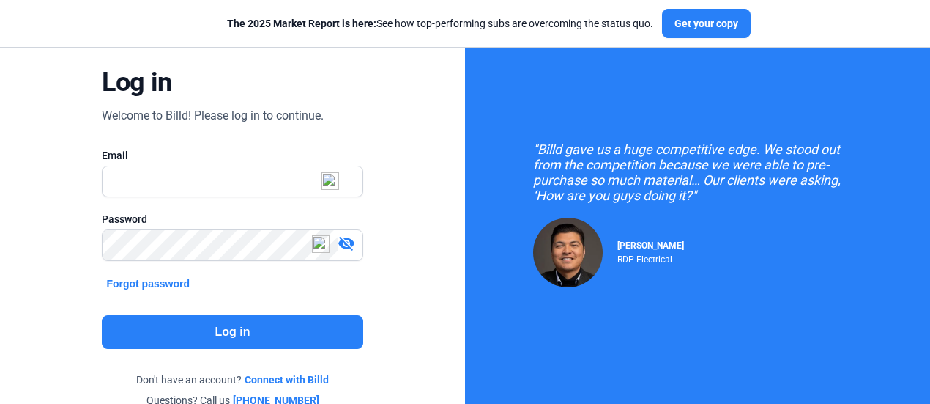 This screenshot has width=930, height=404. Describe the element at coordinates (286, 379) in the screenshot. I see `a: Connect with Billd` at that location.